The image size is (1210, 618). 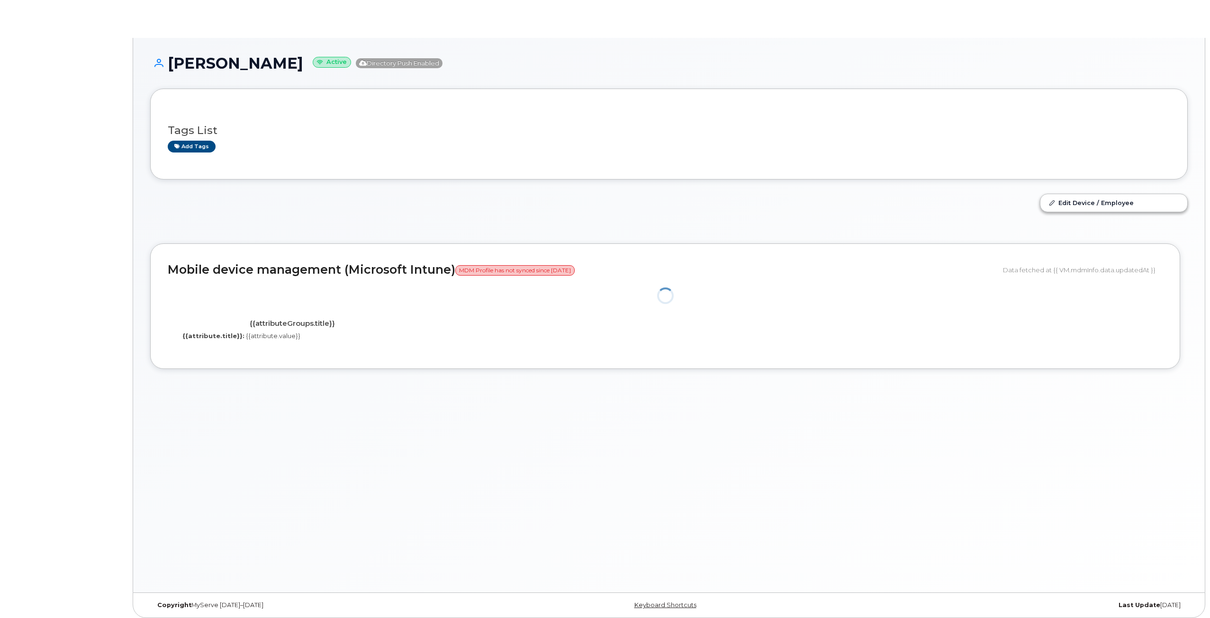 I want to click on strong: Copyright, so click(x=174, y=605).